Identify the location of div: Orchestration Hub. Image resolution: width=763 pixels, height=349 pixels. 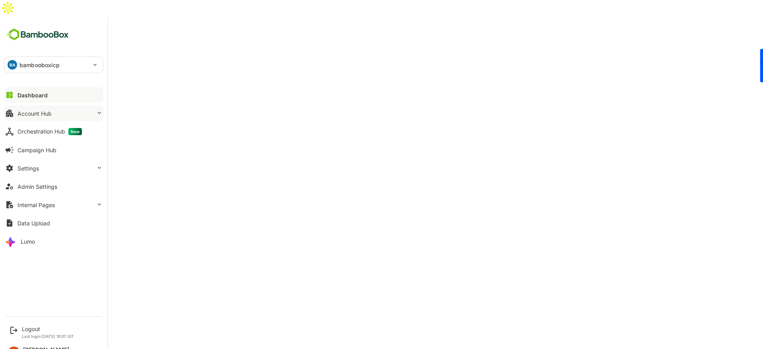
(50, 131).